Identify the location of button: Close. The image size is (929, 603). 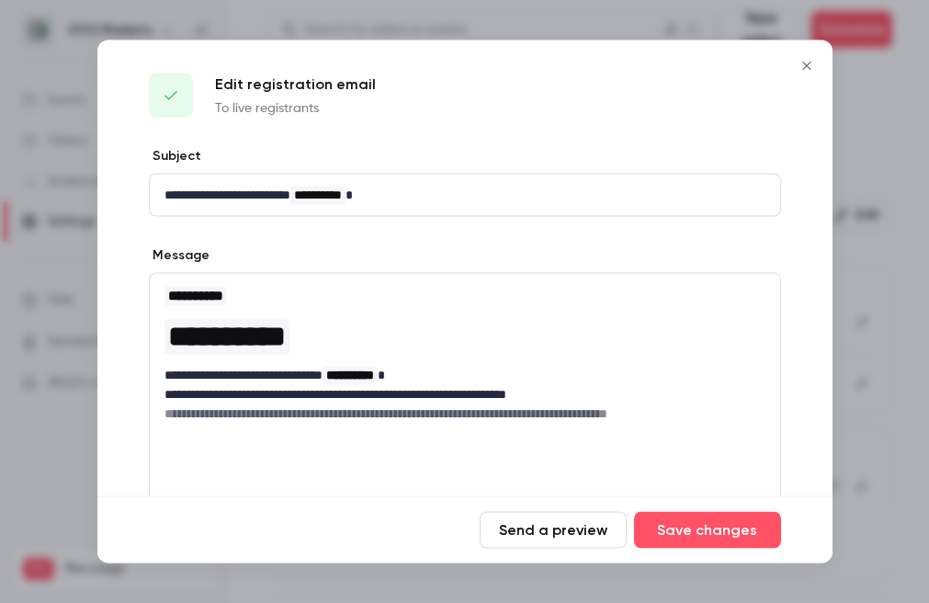
(807, 66).